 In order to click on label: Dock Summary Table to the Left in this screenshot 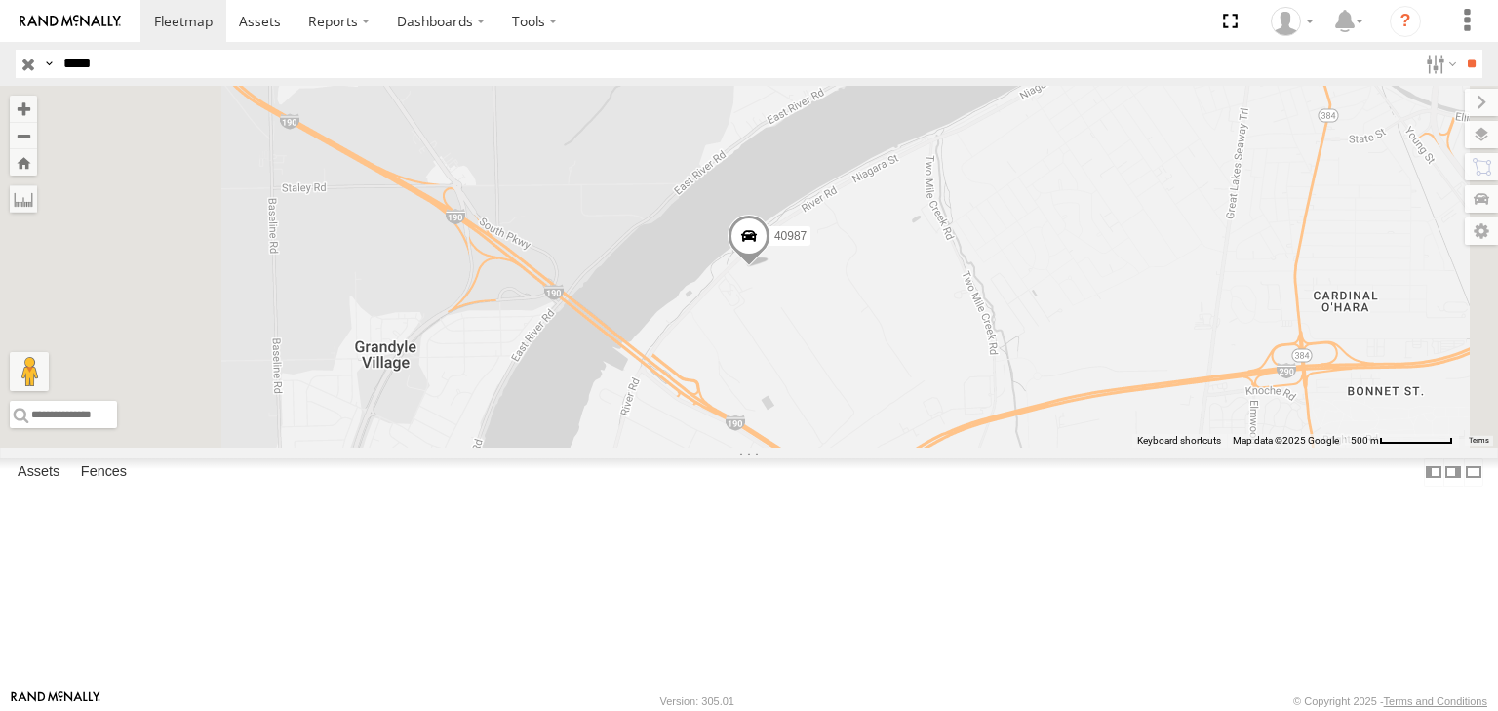, I will do `click(1434, 472)`.